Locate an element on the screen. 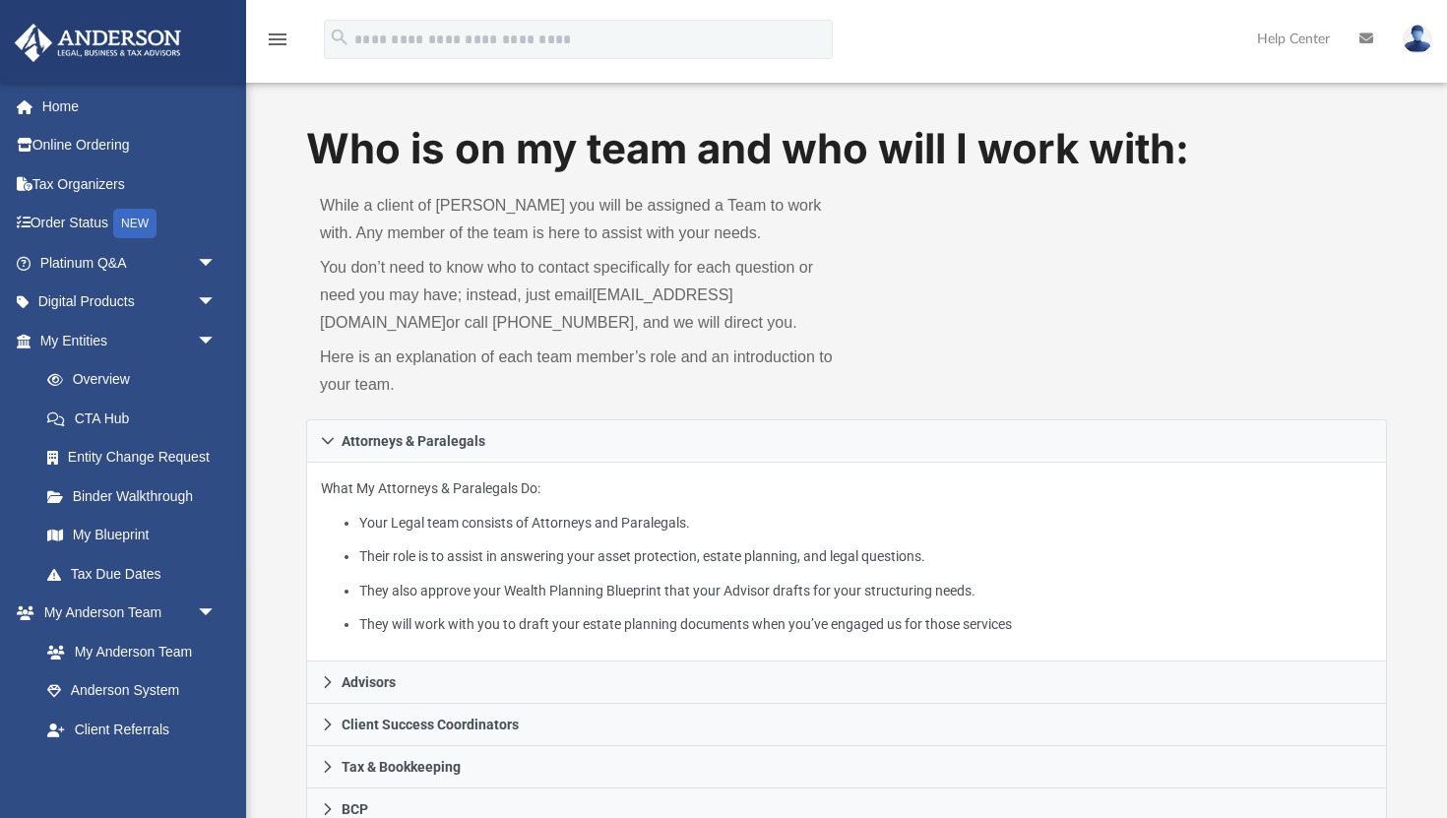 Image resolution: width=1447 pixels, height=818 pixels. li: They also approve your Wealth Planning Blueprint that your Advisor drafts for your structuring ne... is located at coordinates (865, 591).